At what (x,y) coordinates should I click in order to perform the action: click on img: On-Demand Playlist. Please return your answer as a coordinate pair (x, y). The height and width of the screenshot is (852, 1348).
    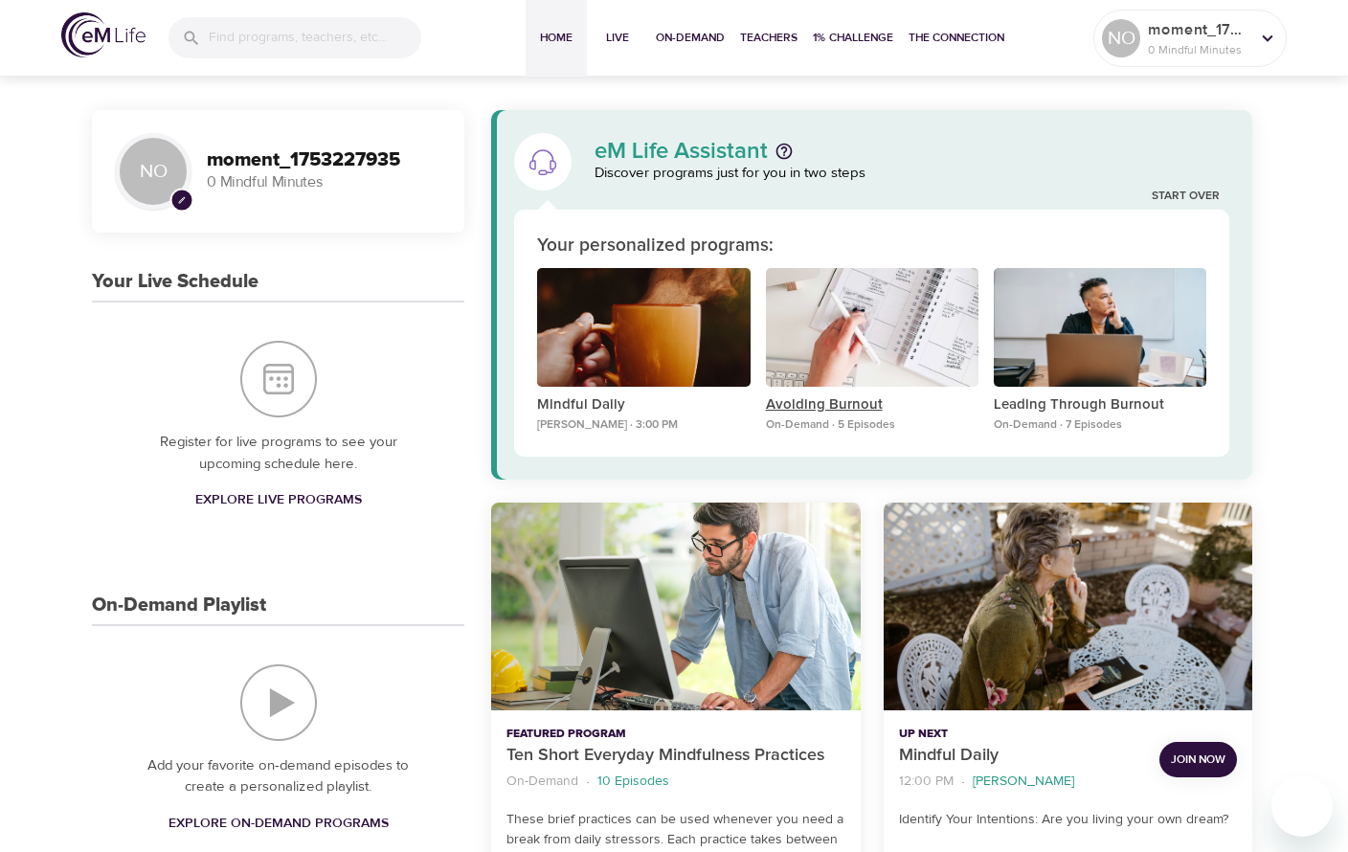
    Looking at the image, I should click on (279, 703).